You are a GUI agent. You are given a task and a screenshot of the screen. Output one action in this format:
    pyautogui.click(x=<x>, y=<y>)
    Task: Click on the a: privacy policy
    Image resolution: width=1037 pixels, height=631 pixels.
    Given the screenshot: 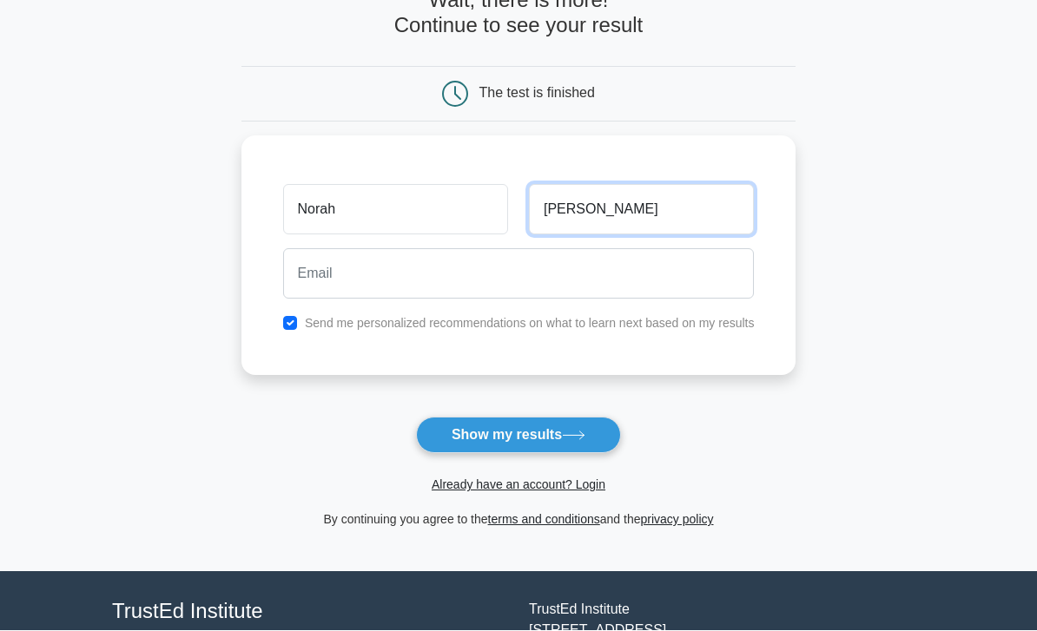 What is the action you would take?
    pyautogui.click(x=677, y=520)
    